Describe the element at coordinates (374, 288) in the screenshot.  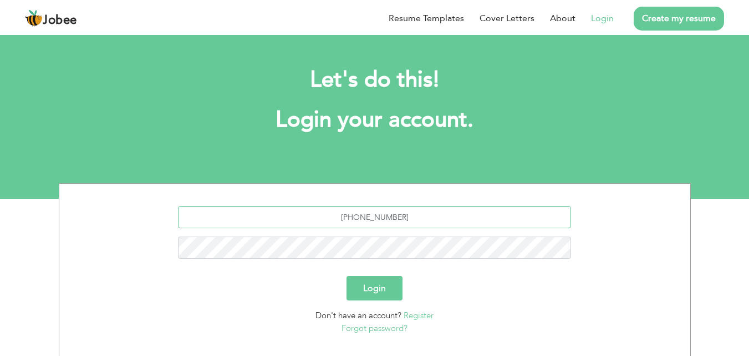
I see `button: Login` at that location.